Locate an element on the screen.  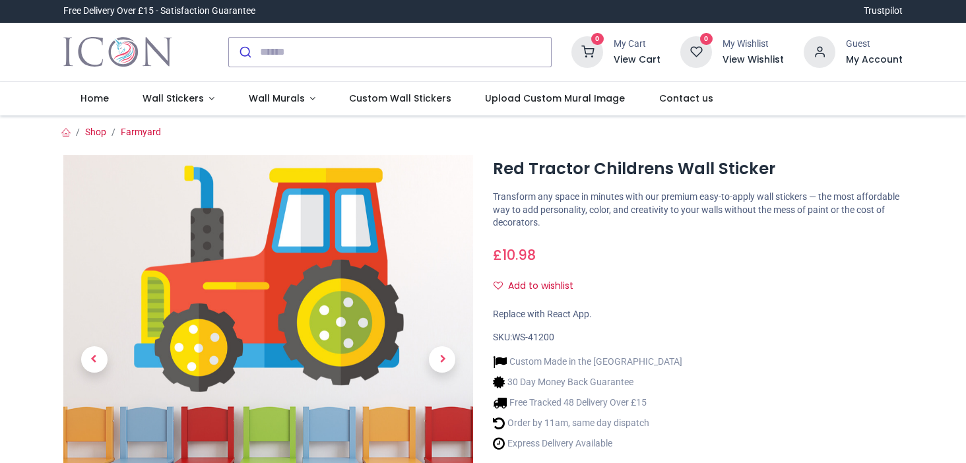
button: Add to wishlistAdd to wishlist is located at coordinates (538, 286).